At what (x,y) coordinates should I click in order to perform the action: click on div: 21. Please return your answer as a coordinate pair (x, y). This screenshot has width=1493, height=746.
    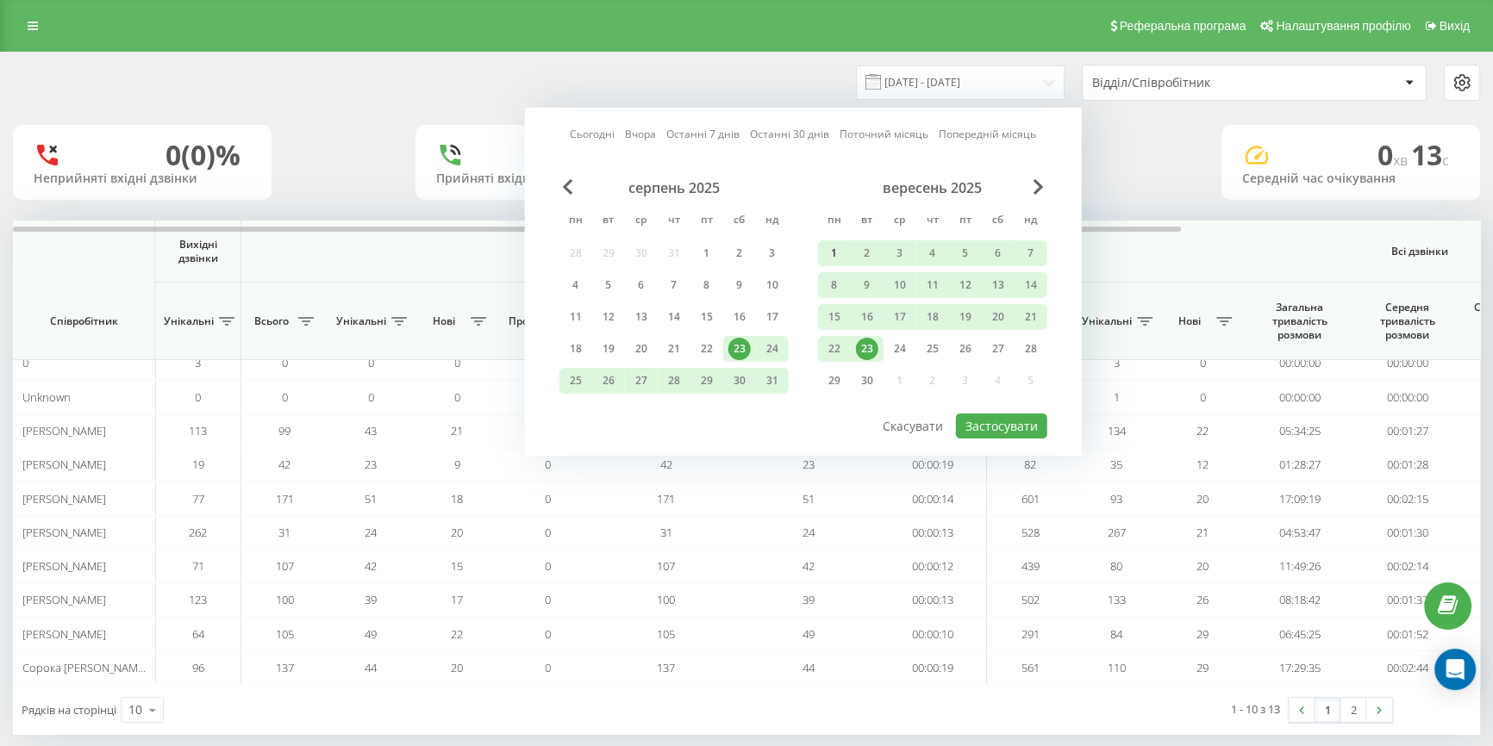
    Looking at the image, I should click on (674, 349).